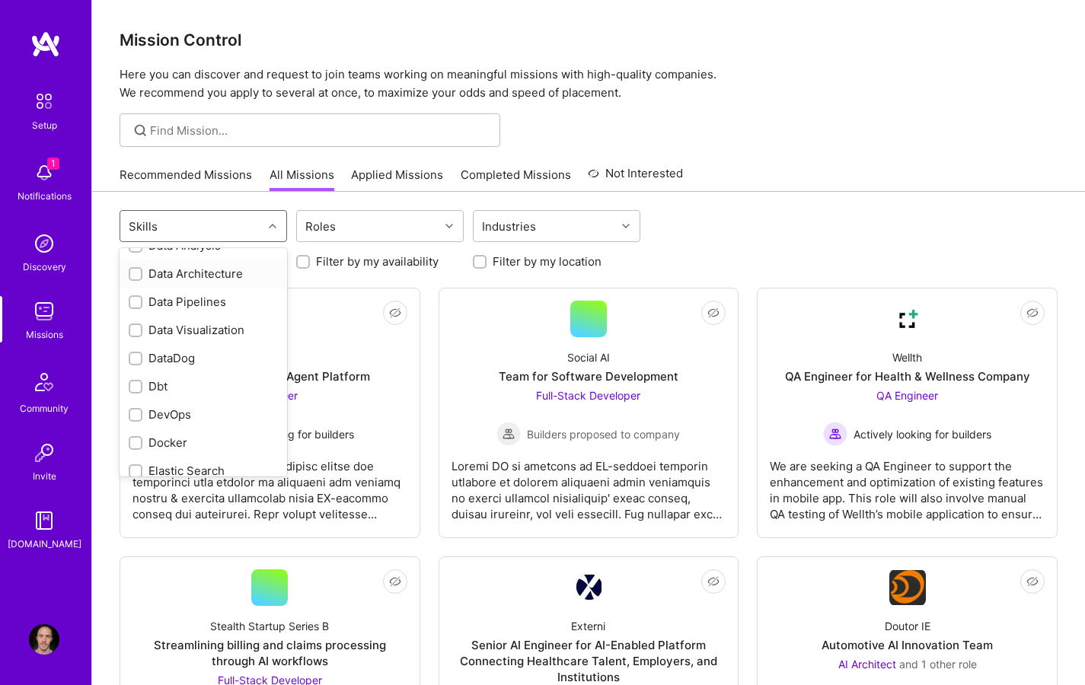 Image resolution: width=1085 pixels, height=685 pixels. What do you see at coordinates (44, 125) in the screenshot?
I see `div: Setup` at bounding box center [44, 125].